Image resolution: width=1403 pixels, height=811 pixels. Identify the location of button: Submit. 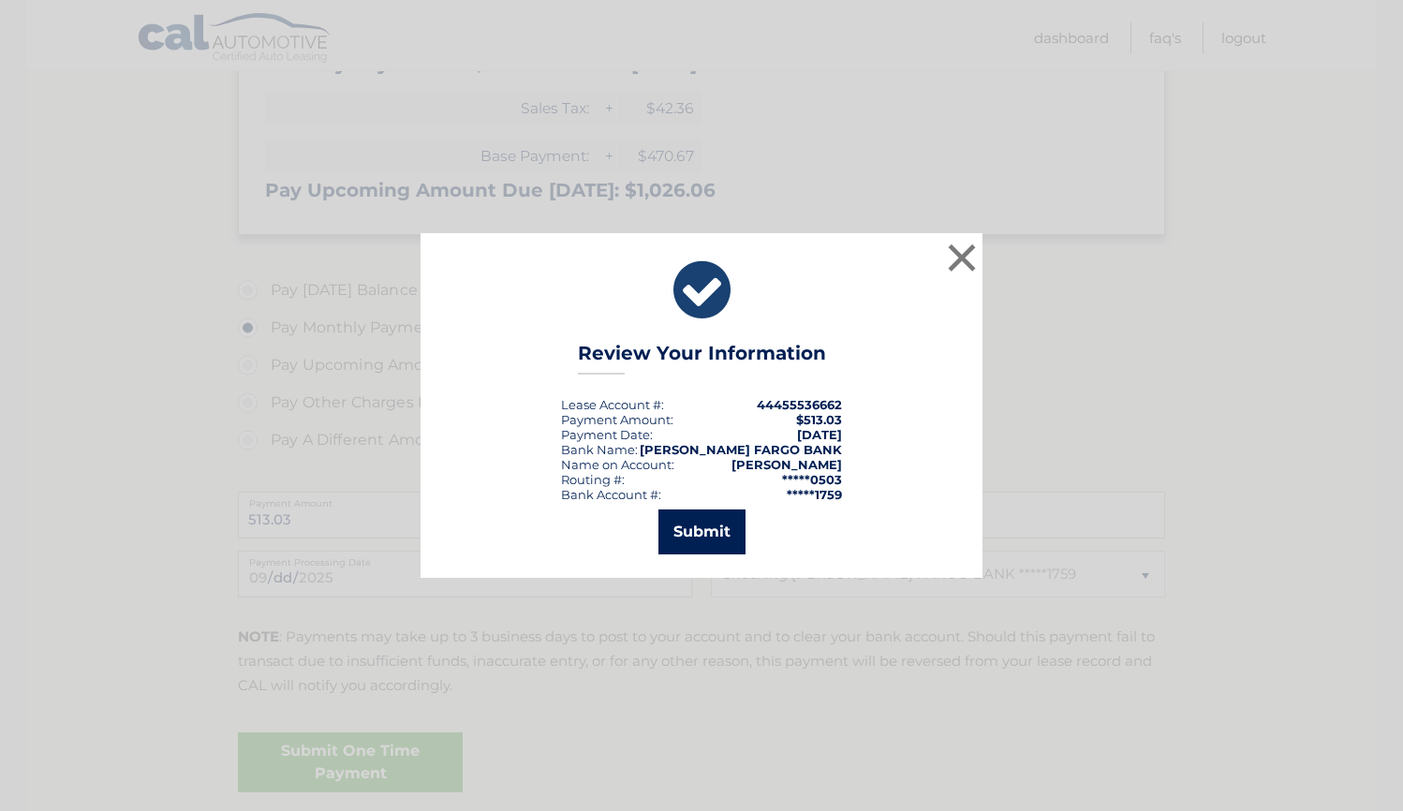
(702, 532).